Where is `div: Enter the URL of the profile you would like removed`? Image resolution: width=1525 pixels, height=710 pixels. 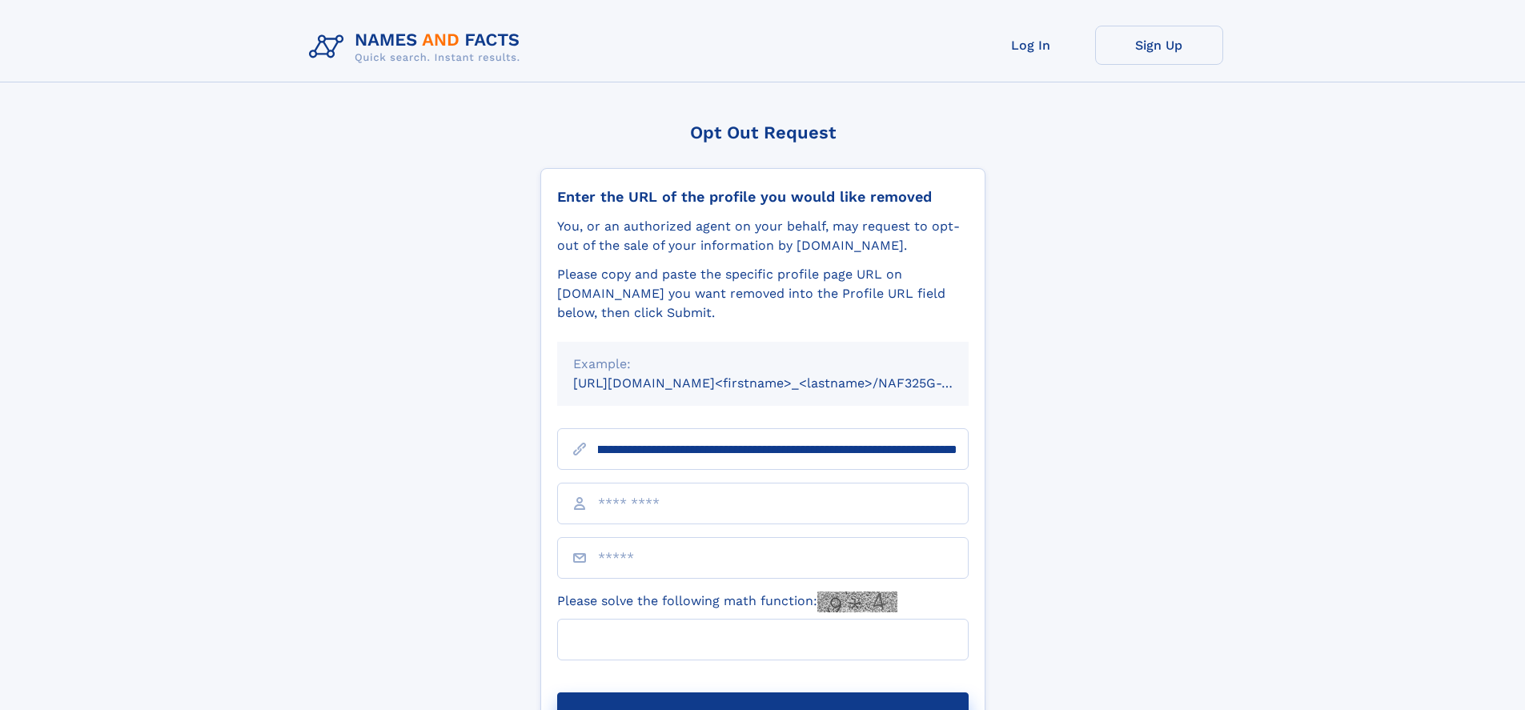 div: Enter the URL of the profile you would like removed is located at coordinates (763, 197).